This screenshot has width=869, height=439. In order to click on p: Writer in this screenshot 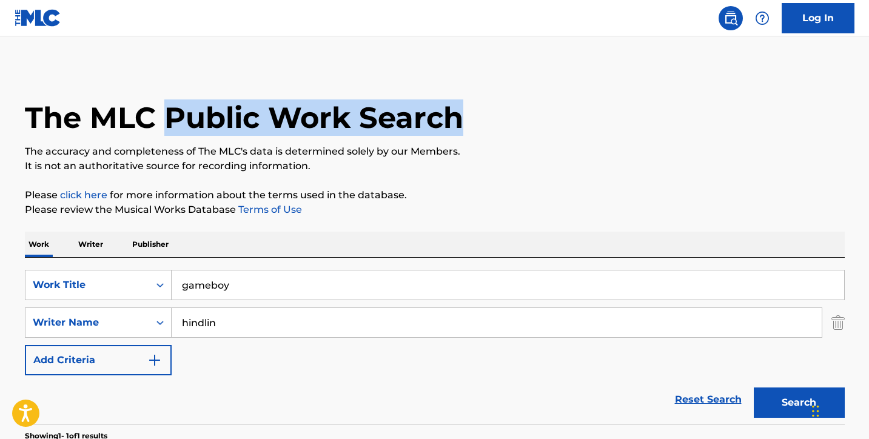, I will do `click(90, 244)`.